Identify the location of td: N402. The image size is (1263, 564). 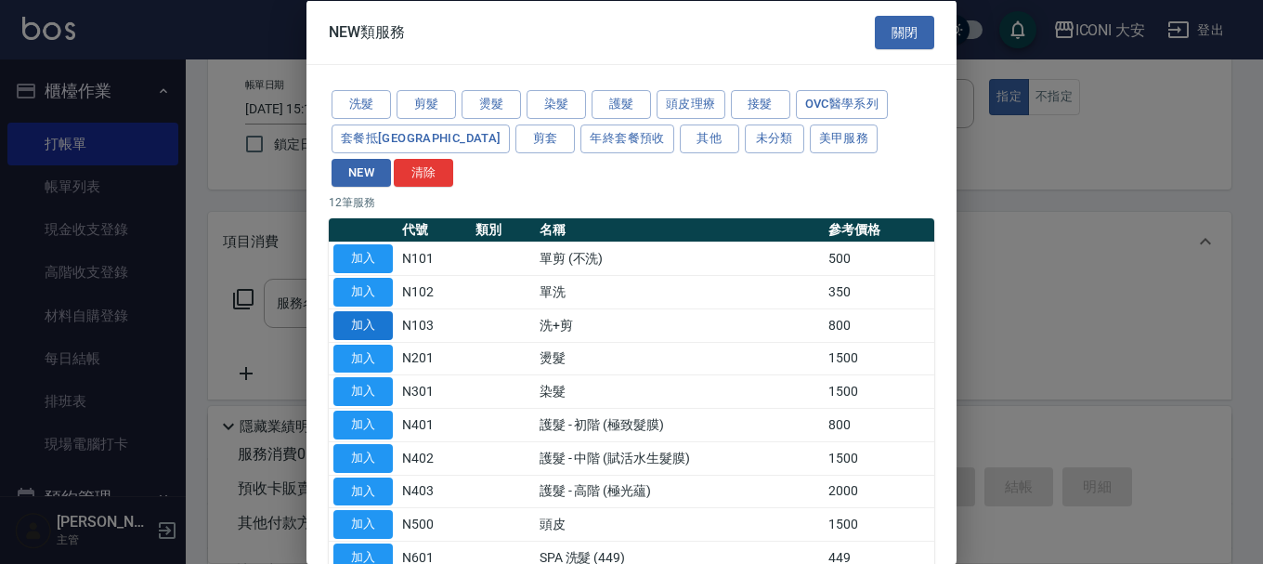
(434, 458).